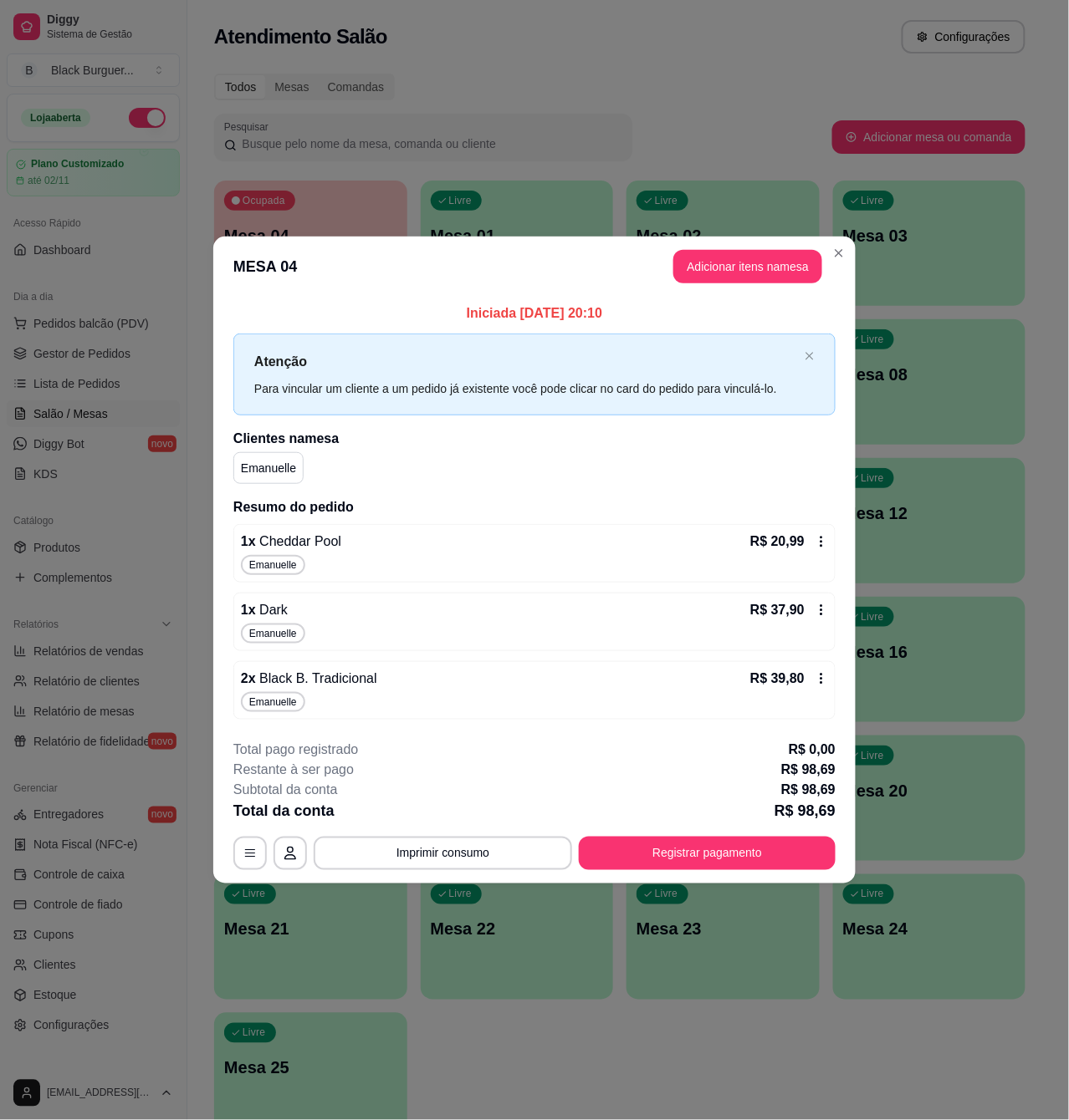  What do you see at coordinates (316, 678) in the screenshot?
I see `span: Black B. Tradicional` at bounding box center [316, 678].